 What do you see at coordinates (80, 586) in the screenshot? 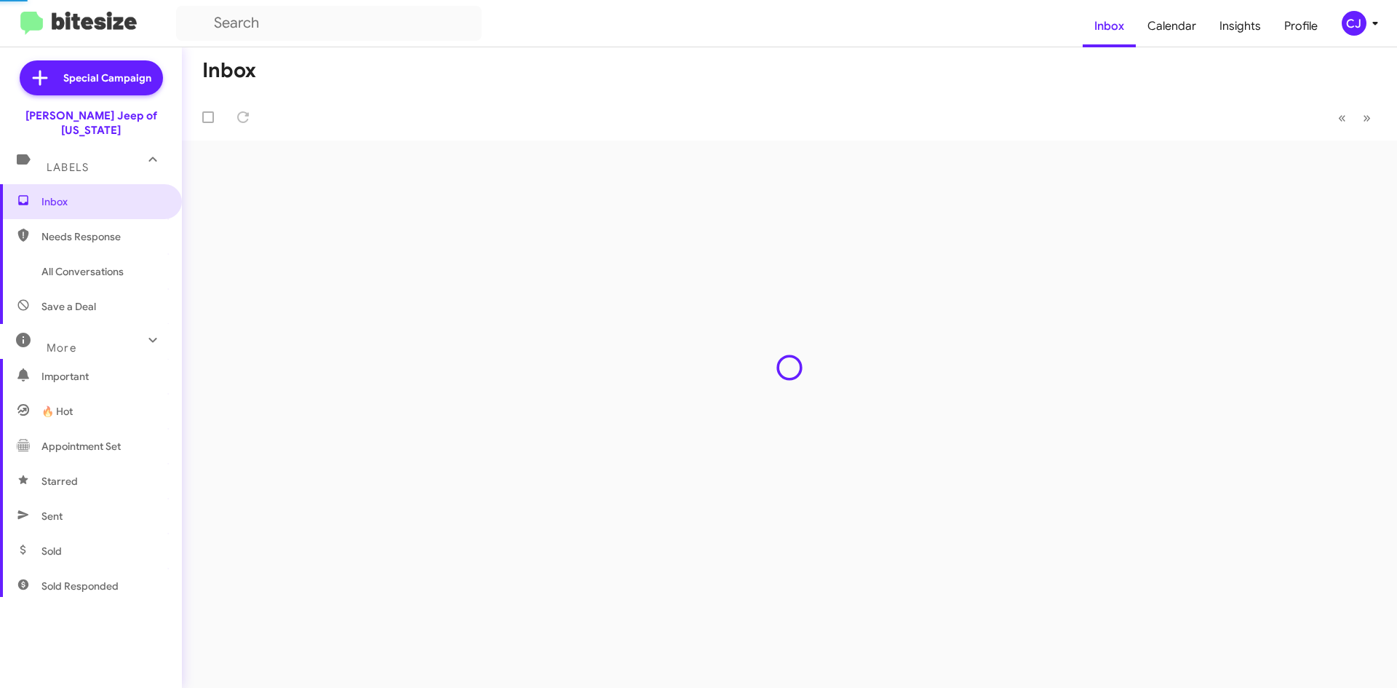
I see `span: Sold Responded` at bounding box center [80, 586].